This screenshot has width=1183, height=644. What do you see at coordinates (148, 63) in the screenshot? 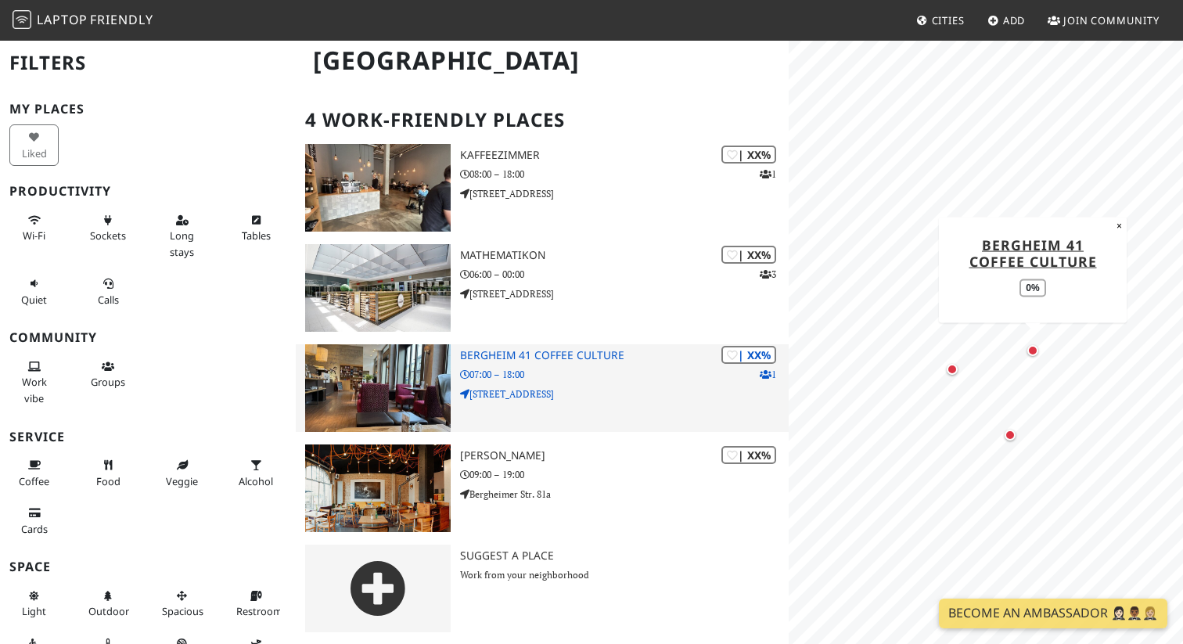
I see `h2: Filters` at bounding box center [148, 63].